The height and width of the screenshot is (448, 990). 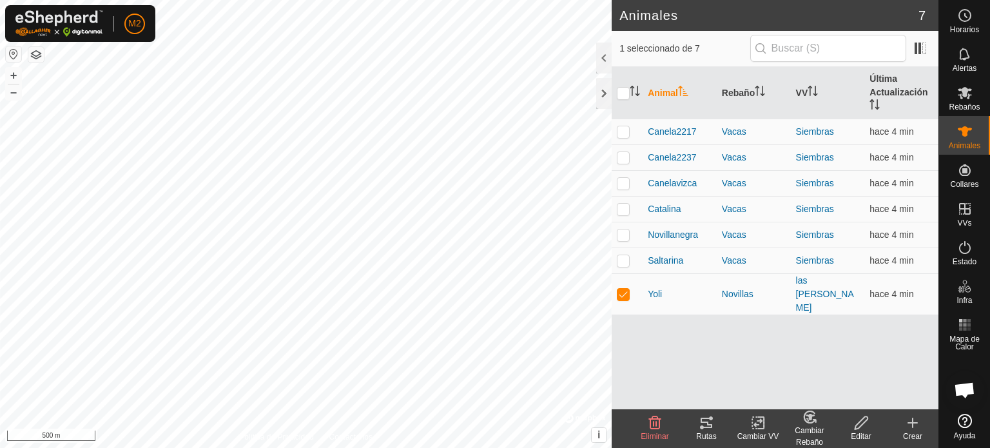 I want to click on a: Contáctenos, so click(x=351, y=437).